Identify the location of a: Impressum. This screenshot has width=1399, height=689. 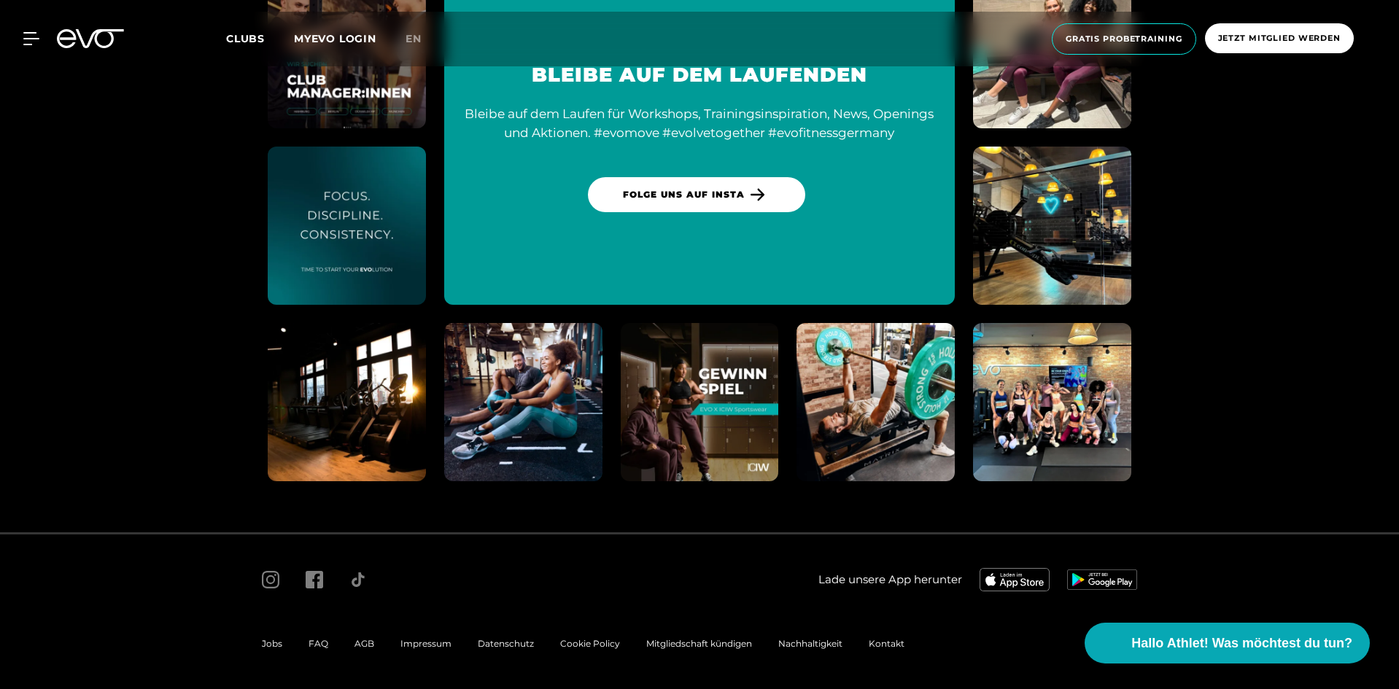
(426, 643).